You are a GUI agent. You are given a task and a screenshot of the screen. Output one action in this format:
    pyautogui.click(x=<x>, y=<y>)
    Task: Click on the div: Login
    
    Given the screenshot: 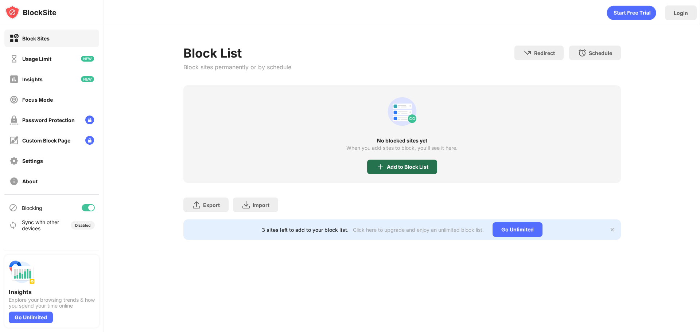 What is the action you would take?
    pyautogui.click(x=680, y=13)
    